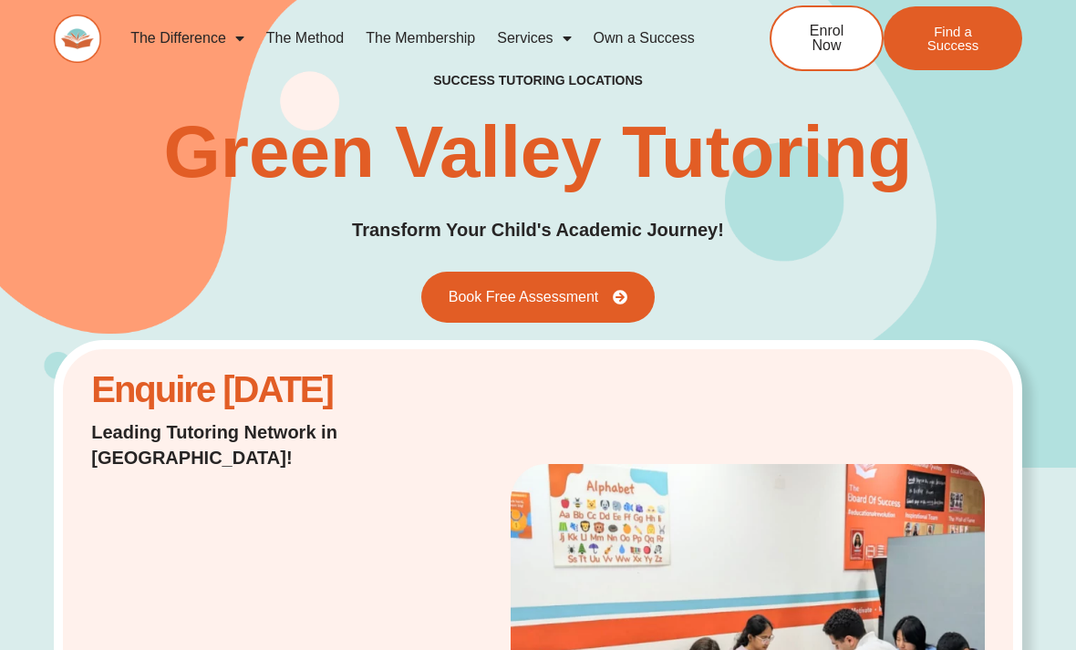  I want to click on nav: Menu, so click(417, 38).